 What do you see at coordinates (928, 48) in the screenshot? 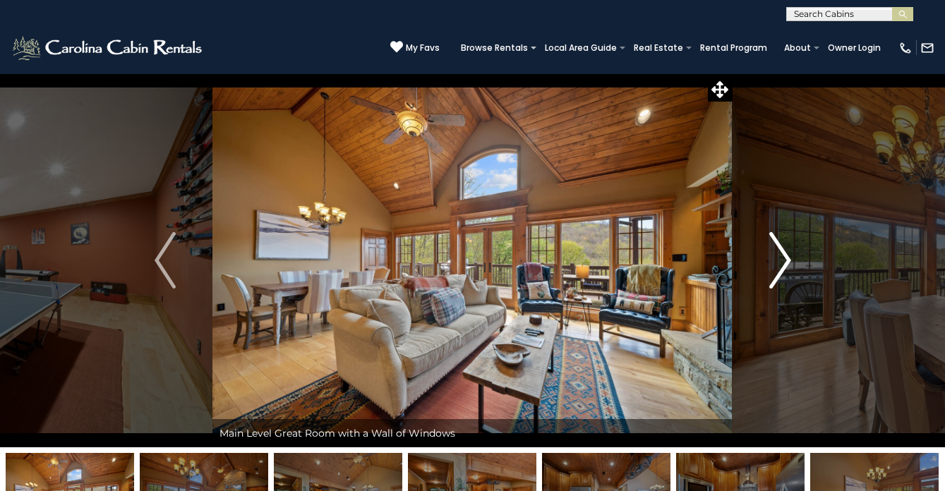
I see `img: mail-regular-white.png` at bounding box center [928, 48].